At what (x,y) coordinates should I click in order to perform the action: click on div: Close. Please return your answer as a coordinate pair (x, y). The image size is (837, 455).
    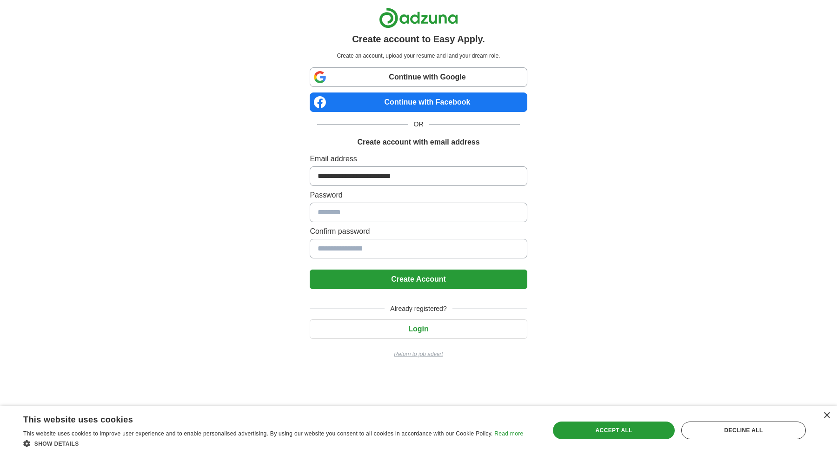
    Looking at the image, I should click on (827, 416).